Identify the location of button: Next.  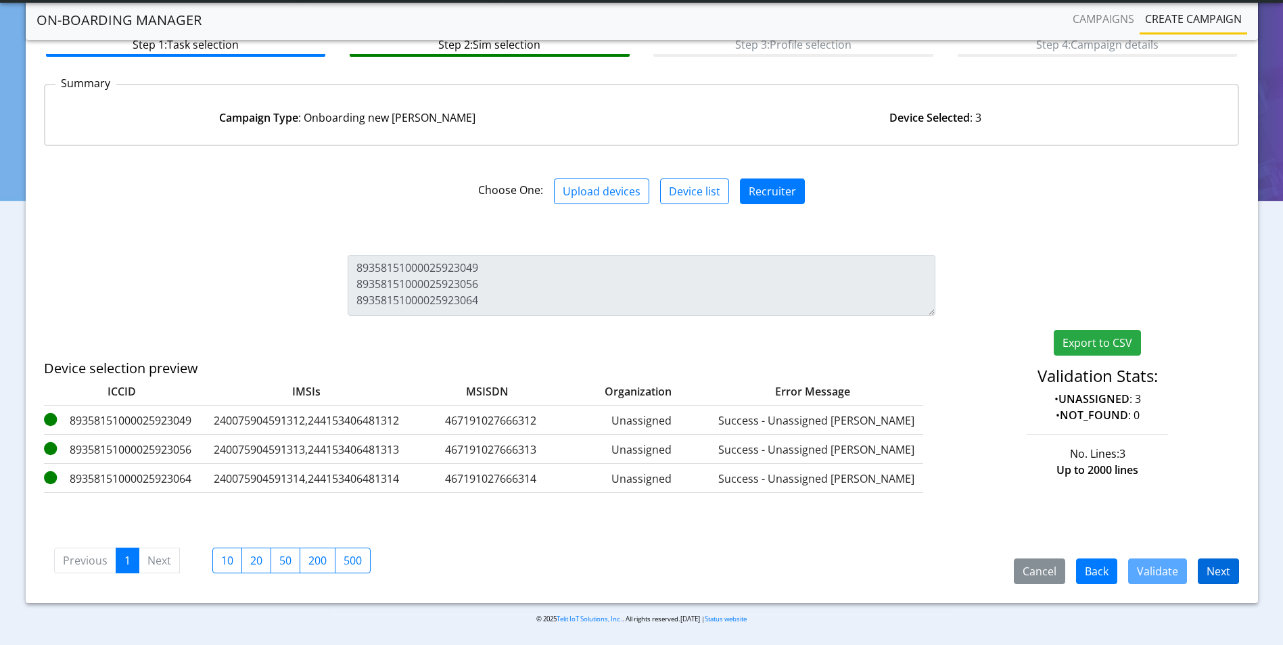
(1218, 572).